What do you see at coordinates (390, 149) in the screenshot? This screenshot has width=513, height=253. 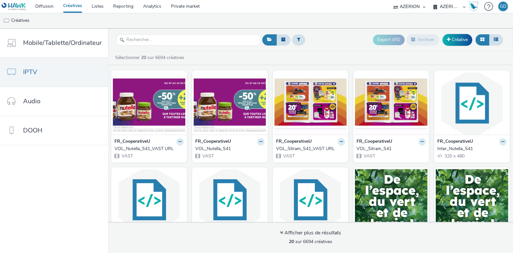 I see `div: VOL_Sitram_S41` at bounding box center [390, 149].